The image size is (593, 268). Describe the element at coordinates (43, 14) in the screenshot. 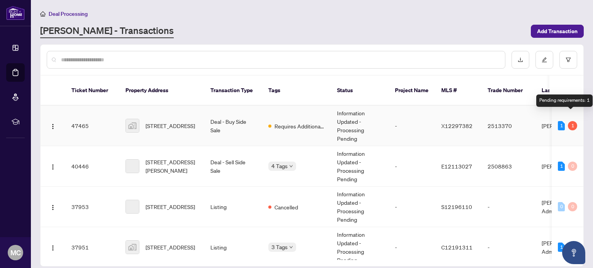

I see `span: home` at that location.